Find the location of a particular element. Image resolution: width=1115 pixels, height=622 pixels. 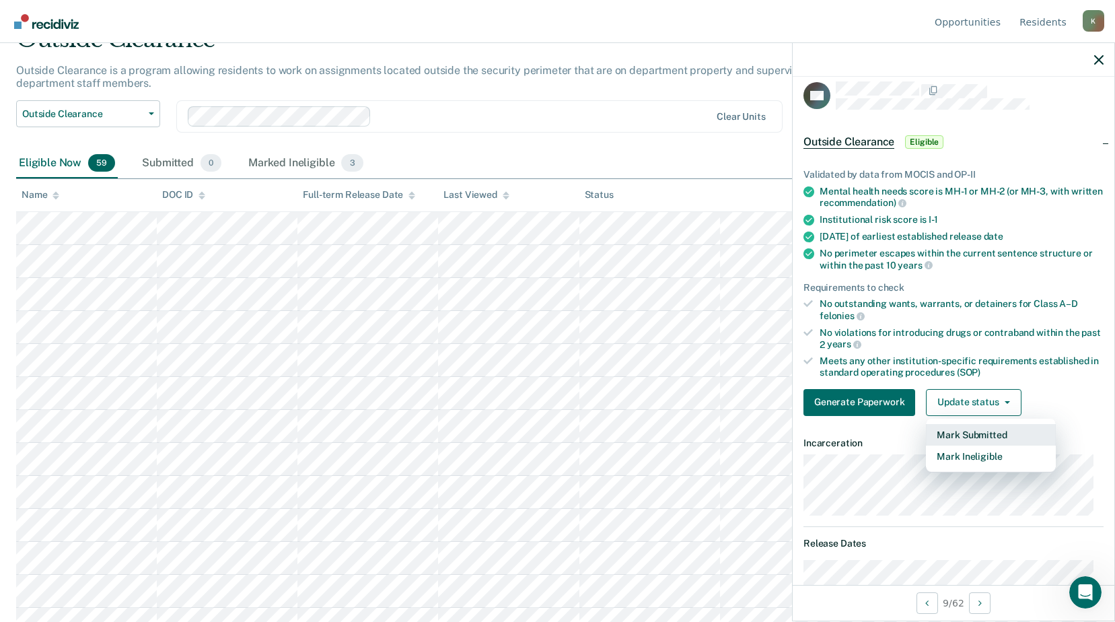

div: 9 / 62 is located at coordinates (954, 602).